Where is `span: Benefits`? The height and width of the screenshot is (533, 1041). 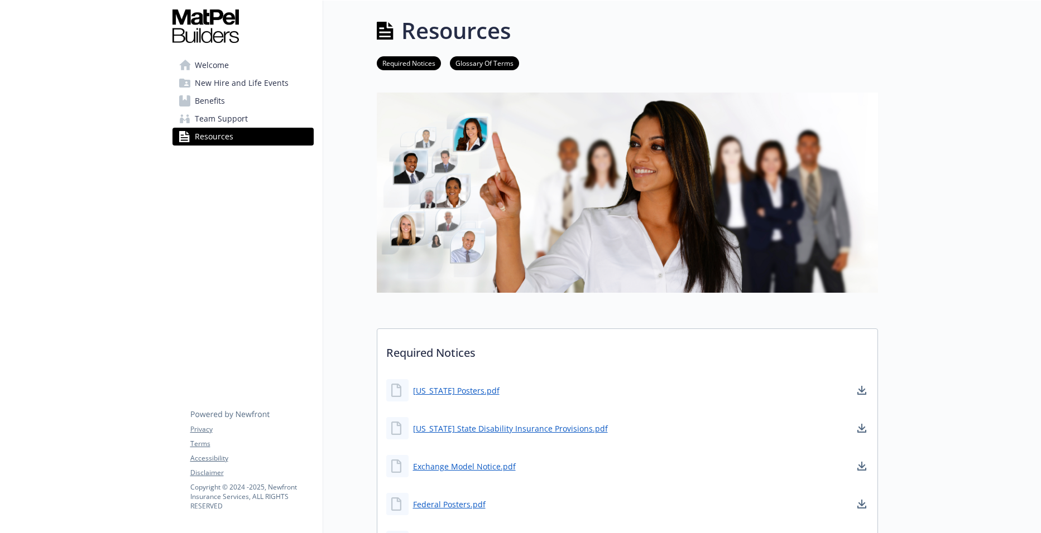 span: Benefits is located at coordinates (210, 101).